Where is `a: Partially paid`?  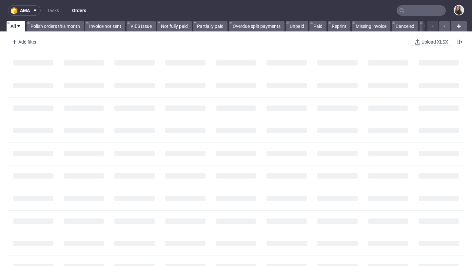 a: Partially paid is located at coordinates (210, 26).